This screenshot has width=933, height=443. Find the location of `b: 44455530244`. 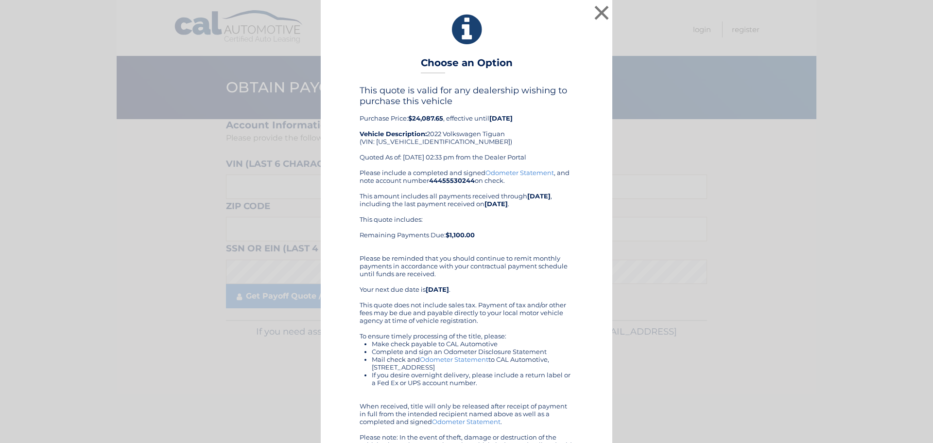

b: 44455530244 is located at coordinates (452, 180).